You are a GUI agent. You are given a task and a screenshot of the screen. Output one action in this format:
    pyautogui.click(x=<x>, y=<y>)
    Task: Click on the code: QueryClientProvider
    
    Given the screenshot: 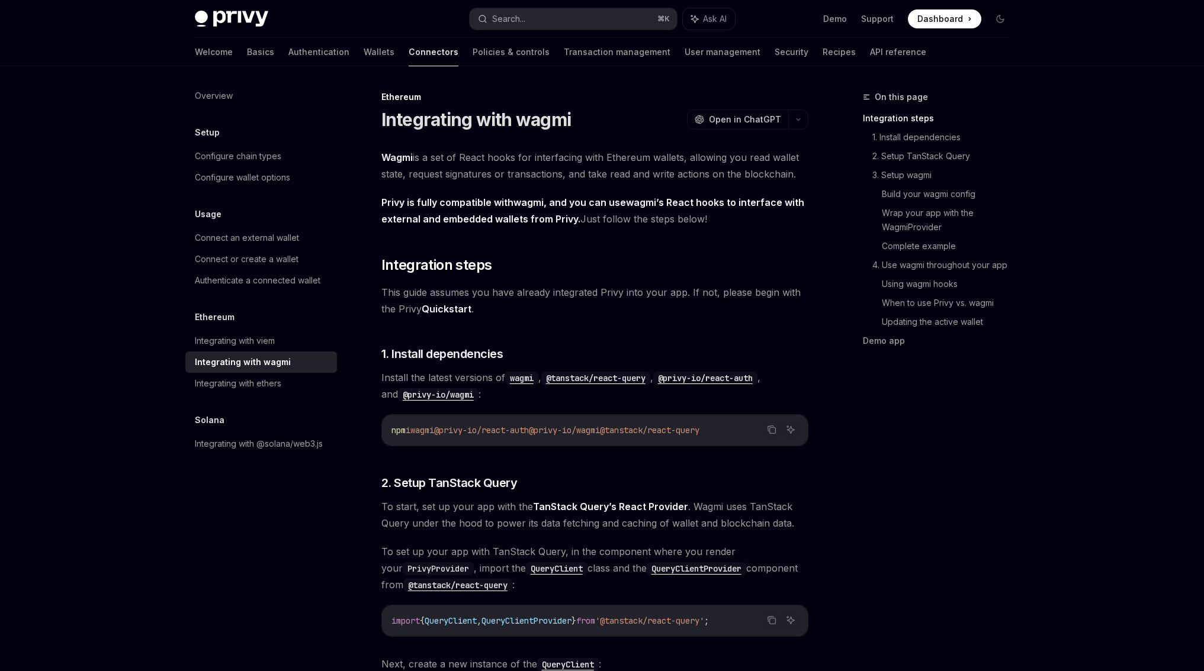 What is the action you would take?
    pyautogui.click(x=696, y=569)
    